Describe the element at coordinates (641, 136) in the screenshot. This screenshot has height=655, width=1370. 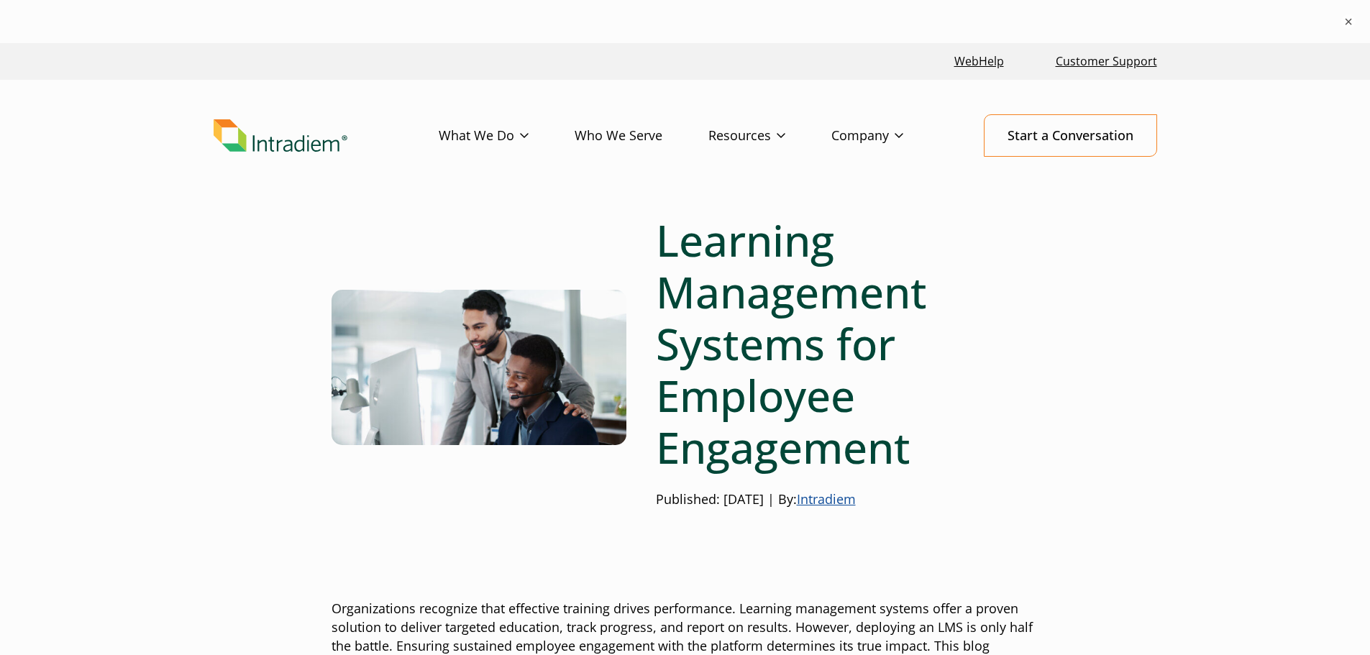
I see `a: Who We Serve` at that location.